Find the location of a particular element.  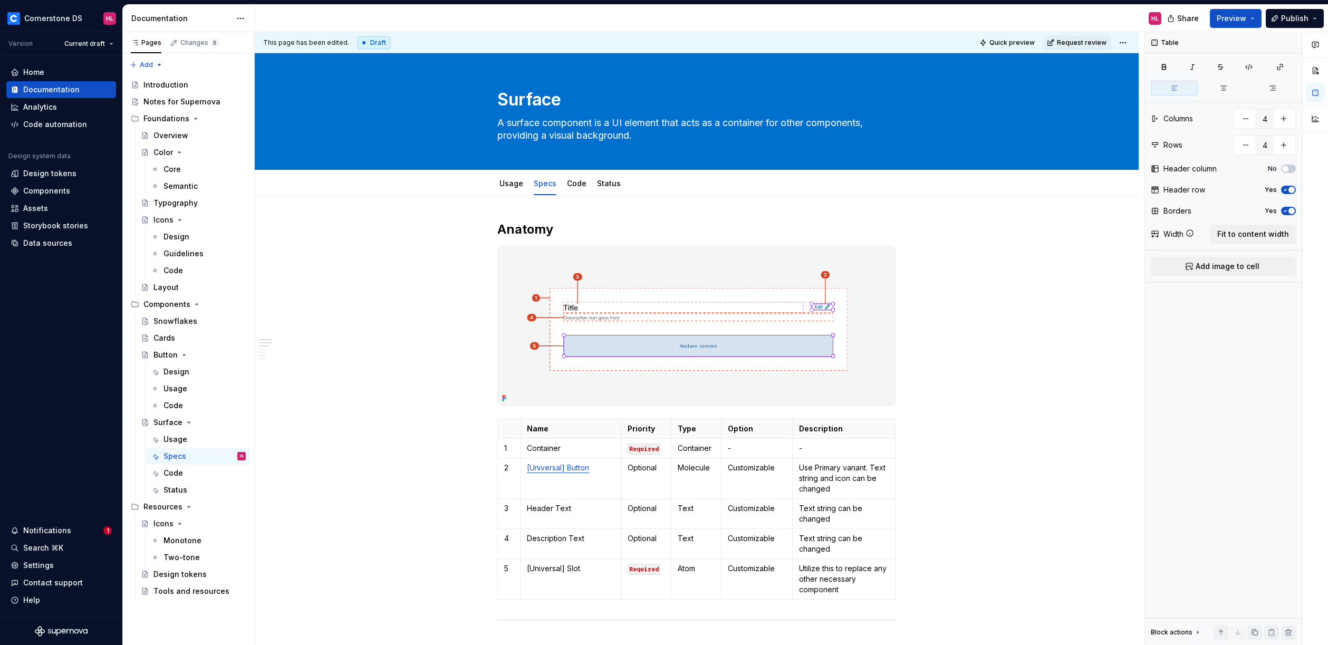

div: Guidelines is located at coordinates (184, 254).